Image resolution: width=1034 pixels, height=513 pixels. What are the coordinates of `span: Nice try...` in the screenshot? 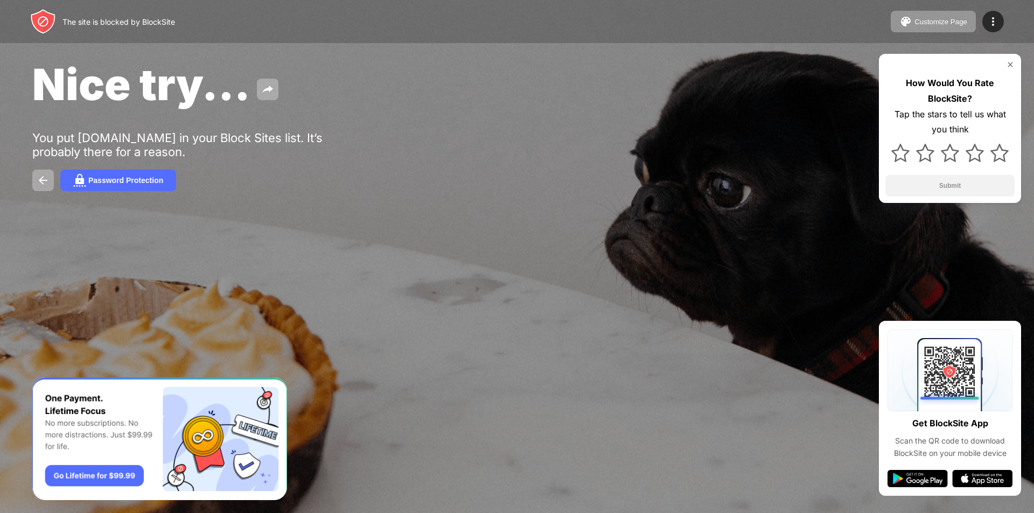 It's located at (141, 84).